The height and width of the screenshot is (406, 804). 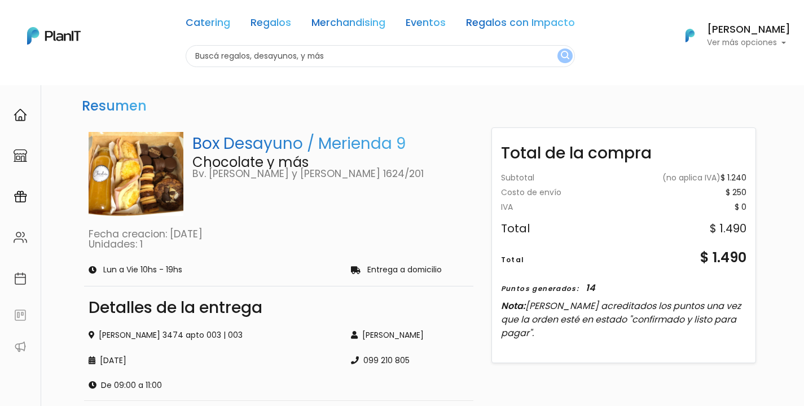 What do you see at coordinates (405, 270) in the screenshot?
I see `p: Entrega a domicilio` at bounding box center [405, 270].